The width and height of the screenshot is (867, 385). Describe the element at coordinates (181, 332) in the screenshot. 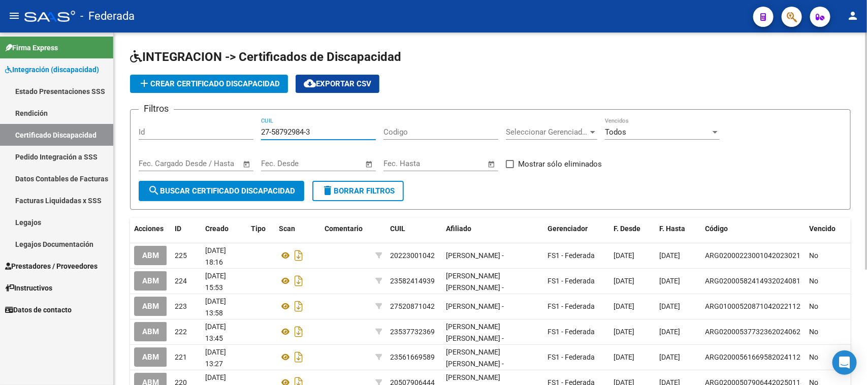

I see `span: 222` at that location.